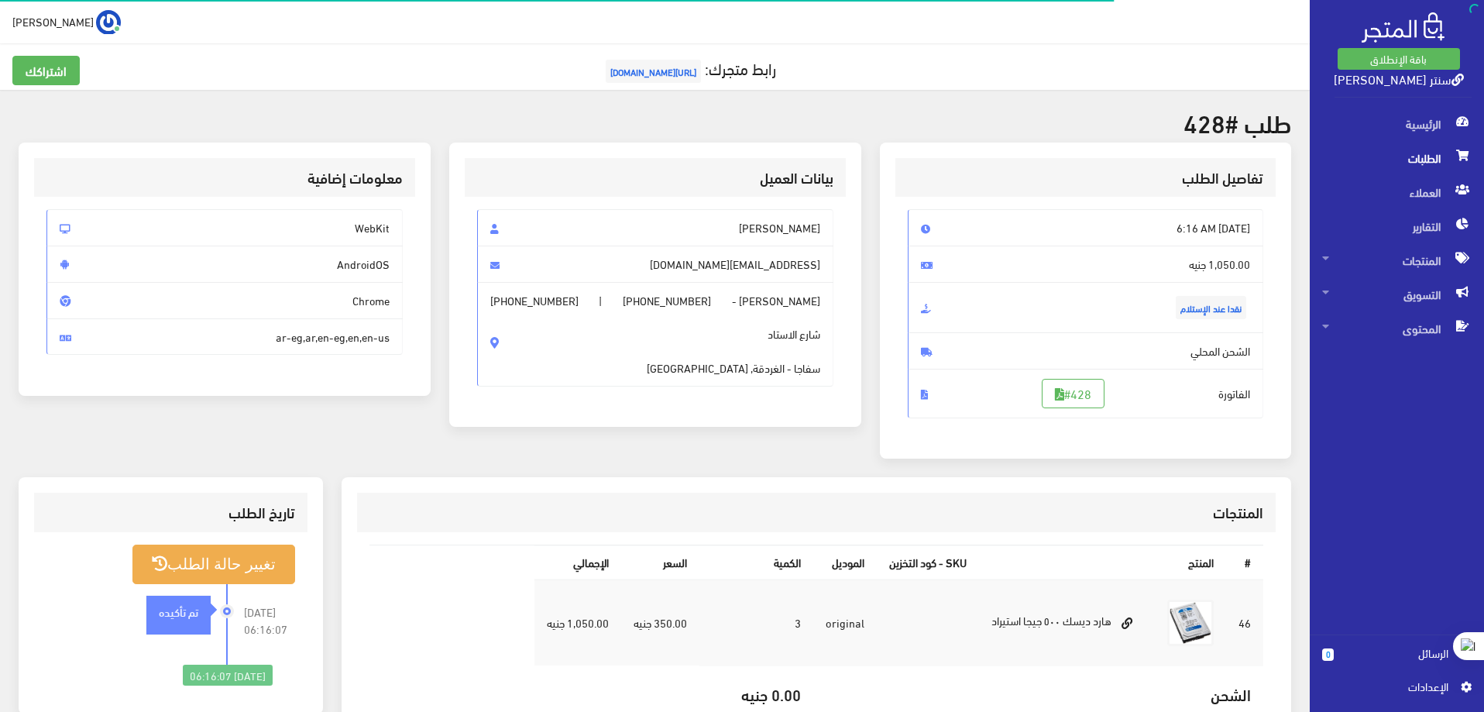 Image resolution: width=1484 pixels, height=712 pixels. Describe the element at coordinates (756, 562) in the screenshot. I see `th: الكمية` at that location.